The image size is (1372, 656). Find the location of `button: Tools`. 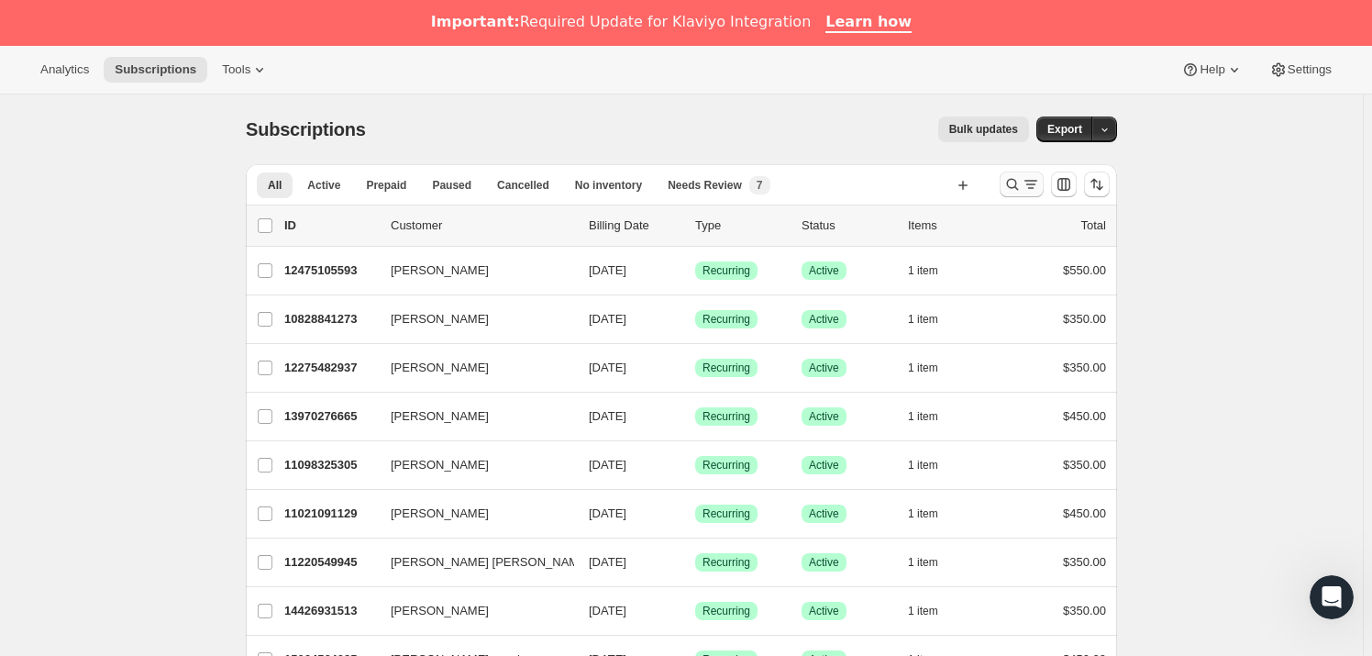

button: Tools is located at coordinates (245, 70).